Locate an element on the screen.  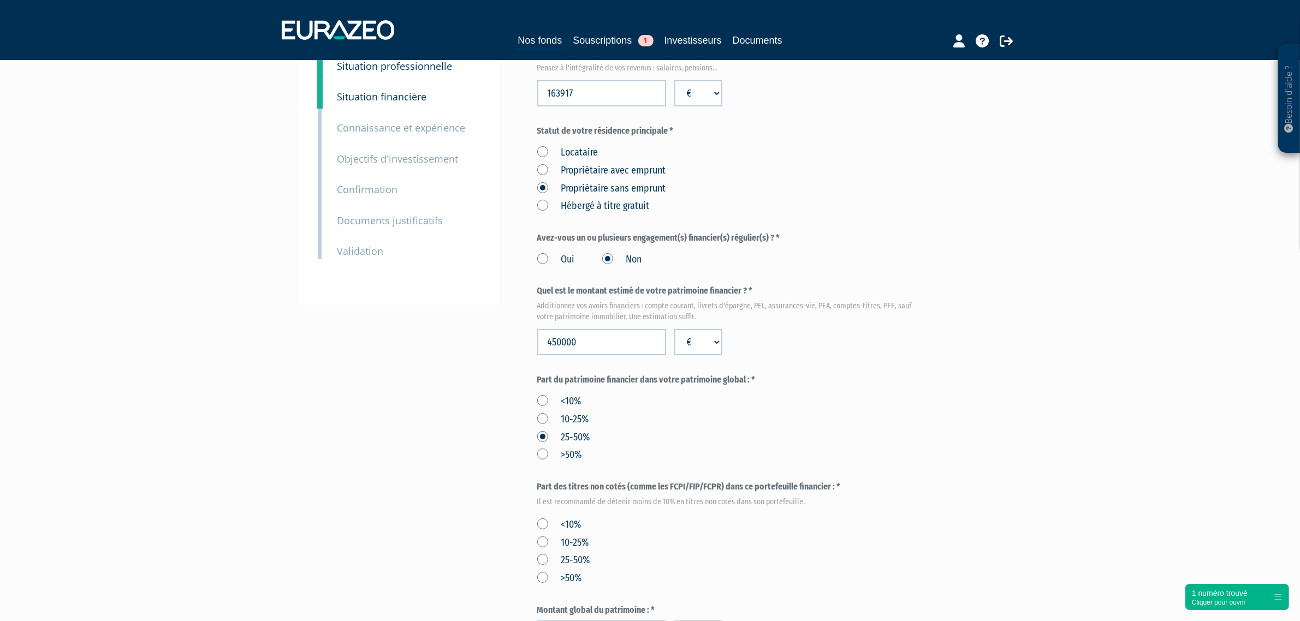
label: Quels sont les revenus annuels nets de votre foyer ? * is located at coordinates (730, 58).